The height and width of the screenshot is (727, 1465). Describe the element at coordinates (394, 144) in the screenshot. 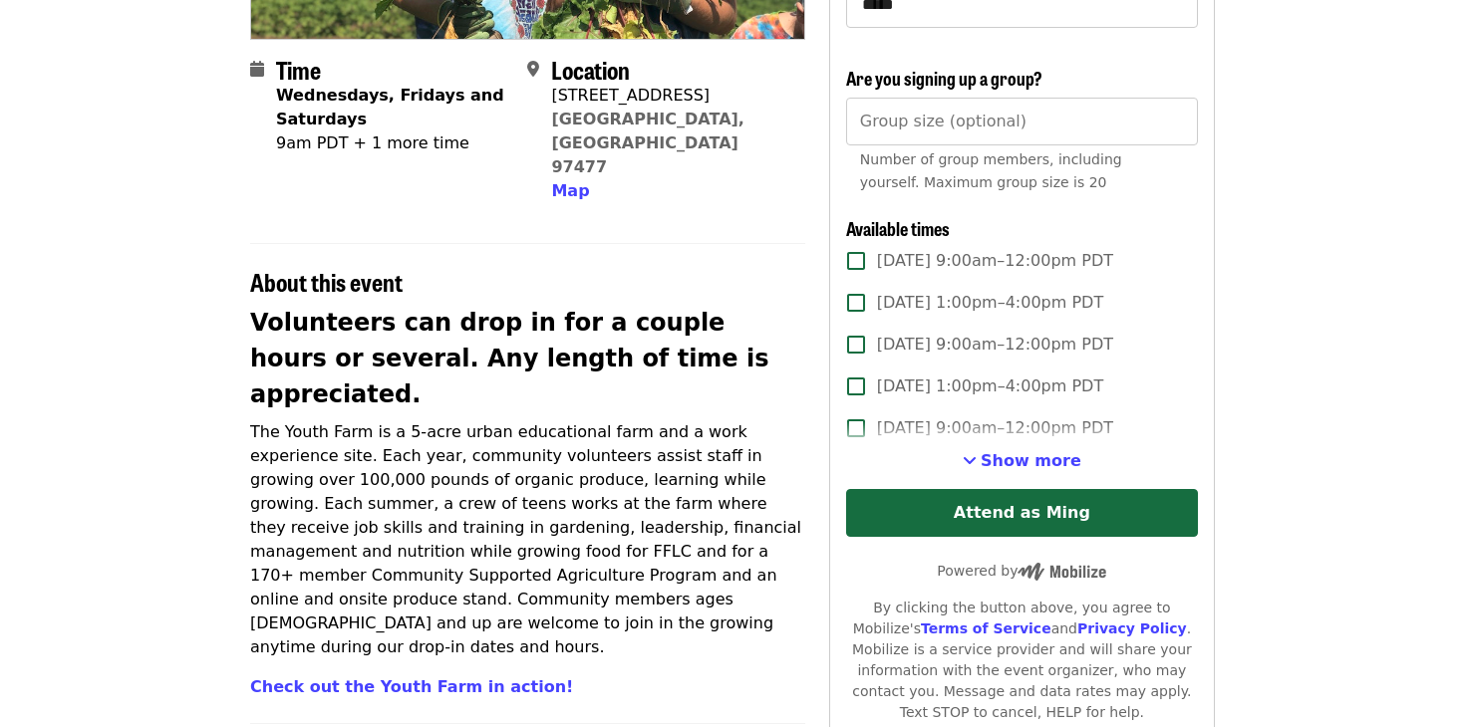

I see `div: 9am PDT + 1 more time` at that location.